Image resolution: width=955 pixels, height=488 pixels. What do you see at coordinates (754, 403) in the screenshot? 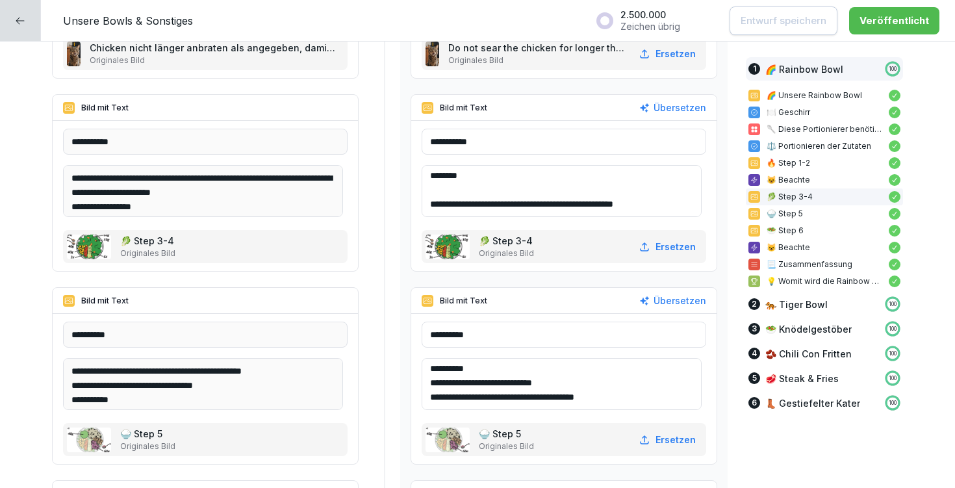
I see `div: 6` at bounding box center [754, 403].